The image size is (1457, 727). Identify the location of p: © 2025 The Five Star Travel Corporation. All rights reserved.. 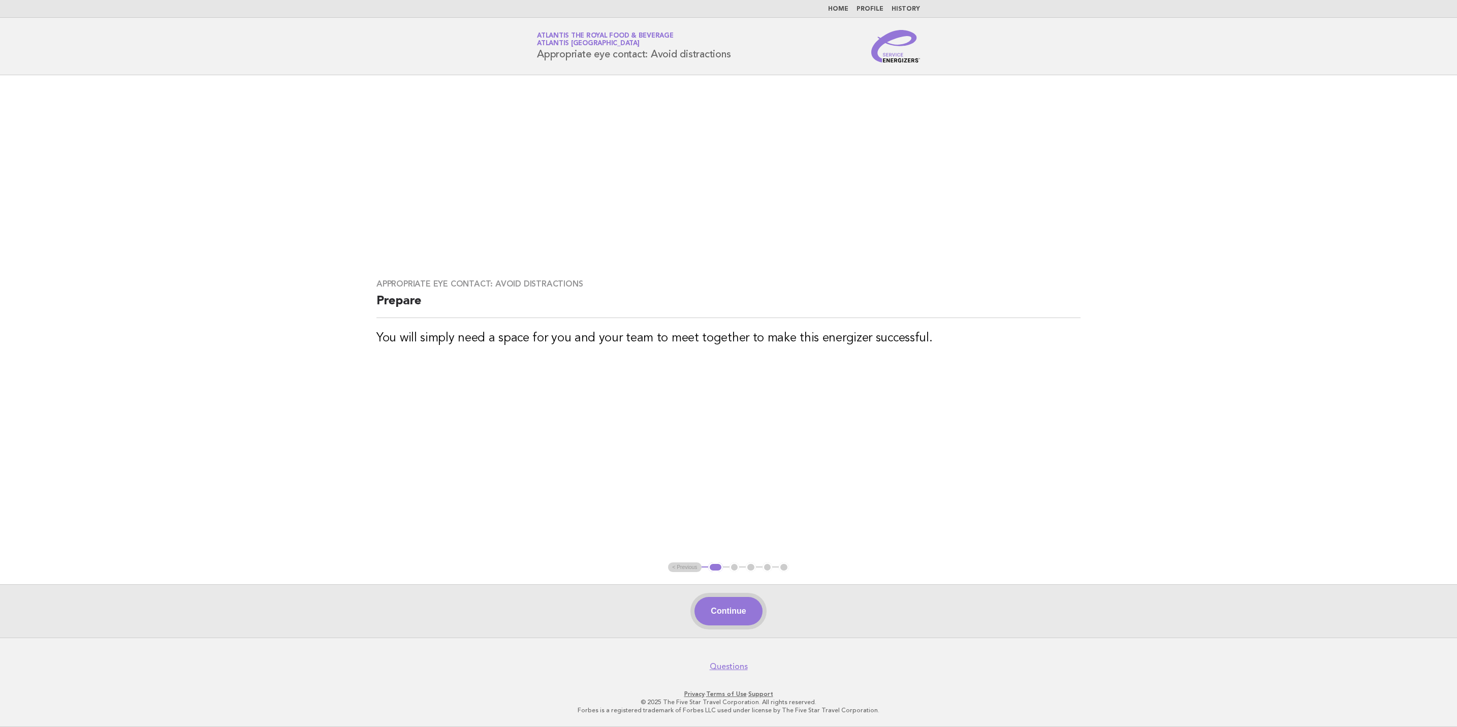
(728, 702).